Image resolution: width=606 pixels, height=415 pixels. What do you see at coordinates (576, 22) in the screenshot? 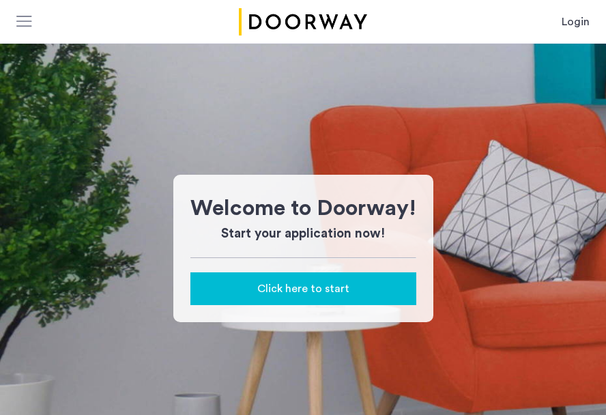
I see `a: Login` at bounding box center [576, 22].